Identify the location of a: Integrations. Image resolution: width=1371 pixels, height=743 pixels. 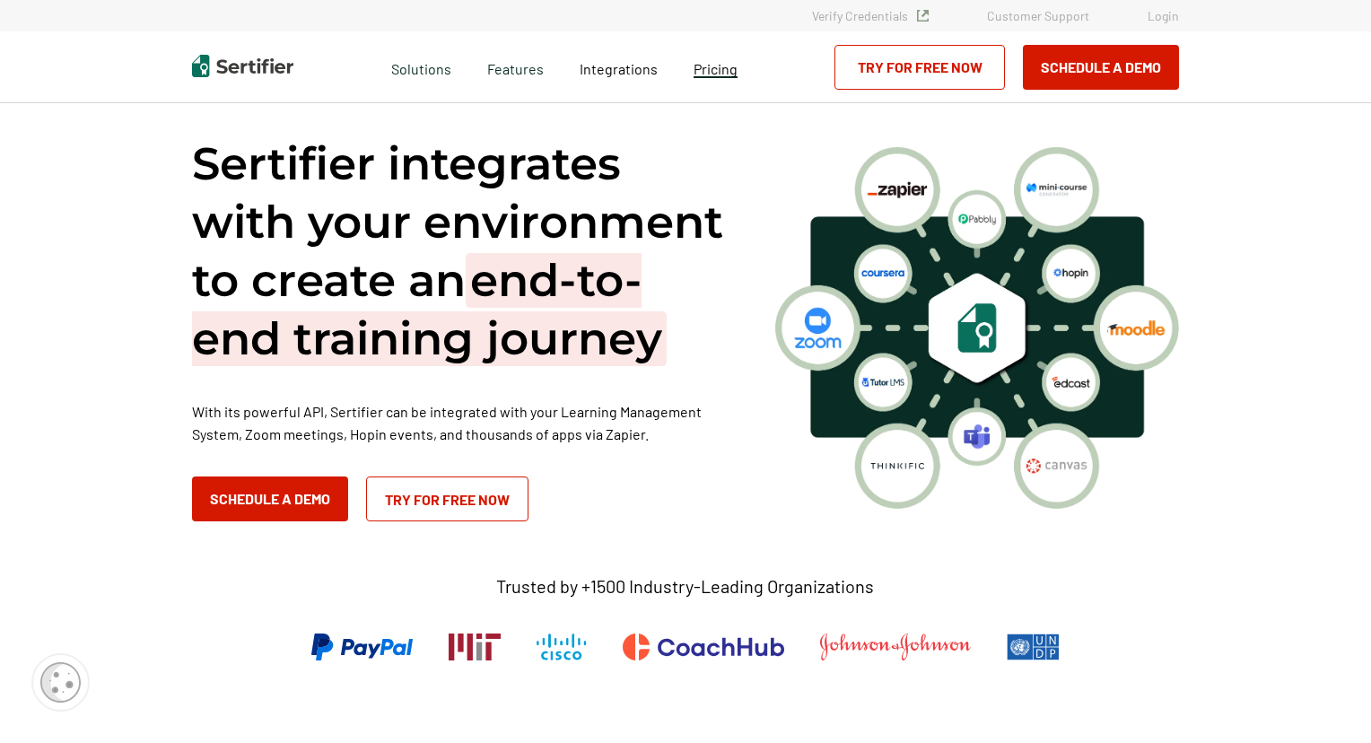
(618, 66).